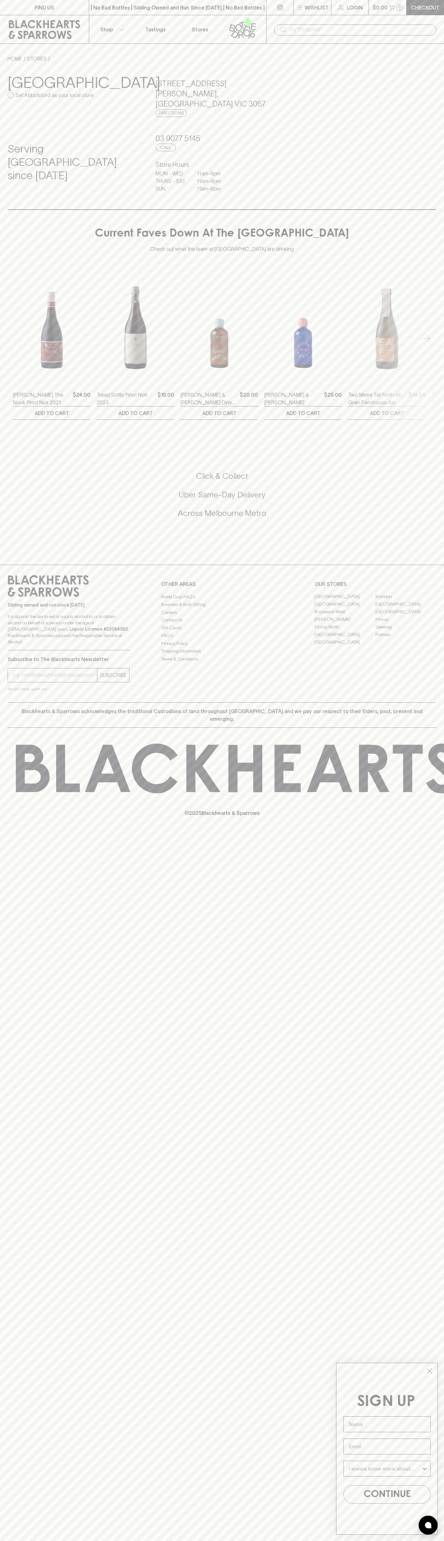  What do you see at coordinates (155, 29) in the screenshot?
I see `a: Tastings` at bounding box center [155, 29].